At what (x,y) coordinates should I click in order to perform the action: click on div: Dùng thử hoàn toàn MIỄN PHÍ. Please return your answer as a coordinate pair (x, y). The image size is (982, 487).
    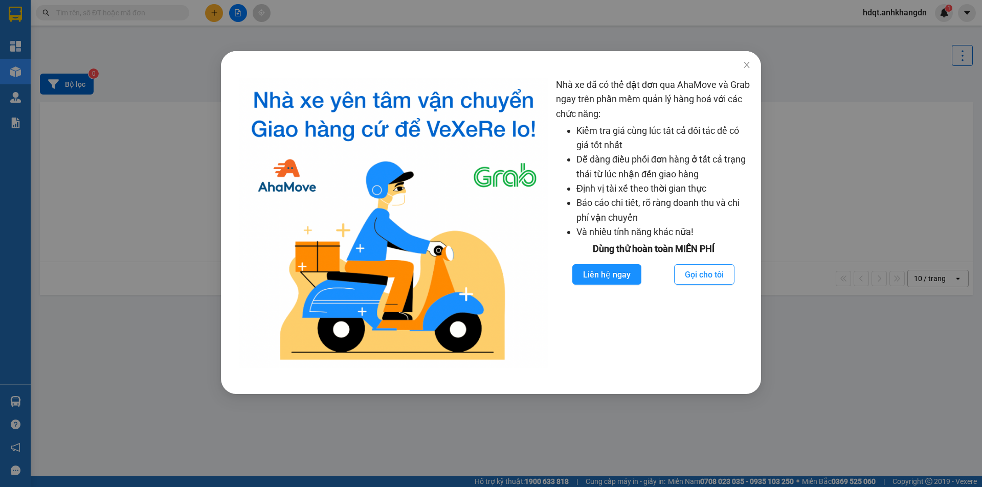
    Looking at the image, I should click on (653, 249).